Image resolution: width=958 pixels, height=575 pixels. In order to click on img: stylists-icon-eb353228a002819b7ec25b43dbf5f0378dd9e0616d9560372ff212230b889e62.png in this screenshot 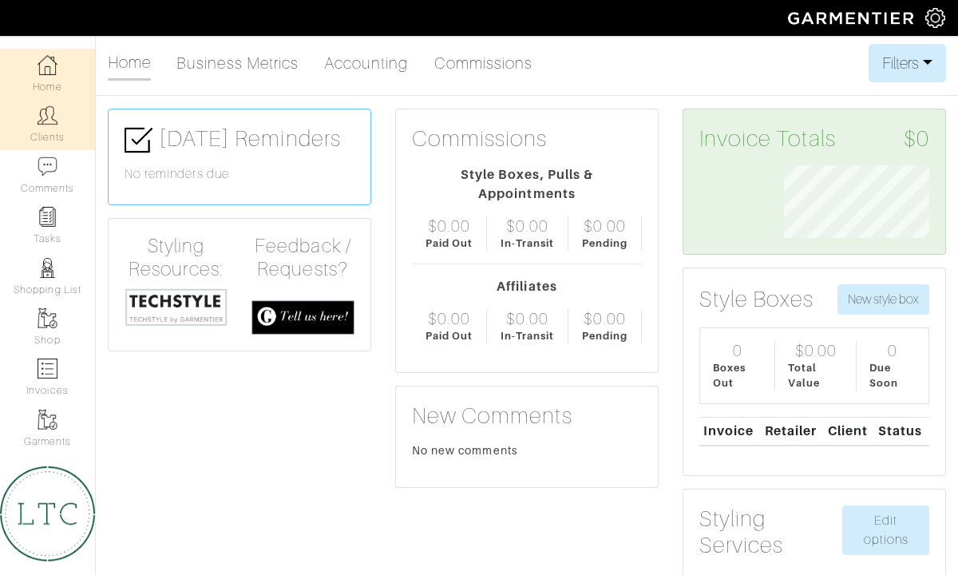, I will do `click(47, 267)`.